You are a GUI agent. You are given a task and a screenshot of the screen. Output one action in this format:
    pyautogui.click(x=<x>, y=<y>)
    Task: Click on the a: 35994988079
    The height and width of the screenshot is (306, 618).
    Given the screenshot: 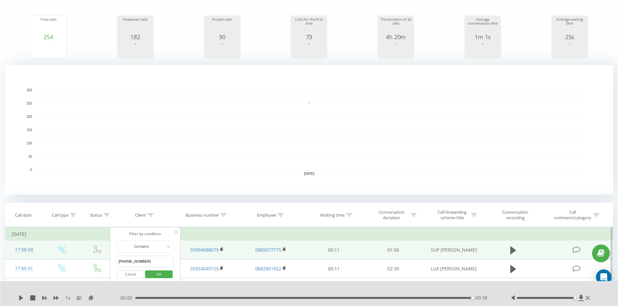 What is the action you would take?
    pyautogui.click(x=204, y=250)
    